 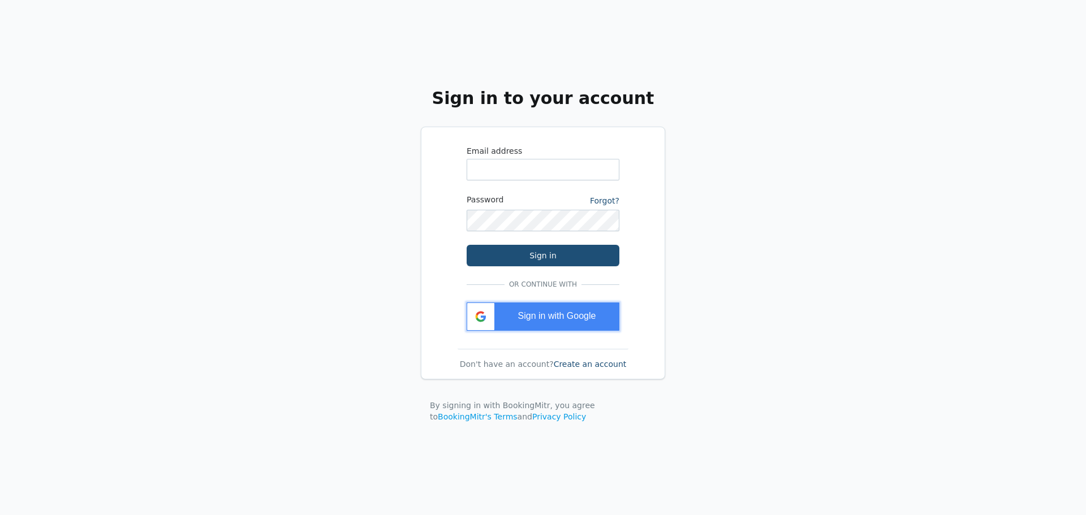 What do you see at coordinates (543, 364) in the screenshot?
I see `div: Don't have an account?` at bounding box center [543, 364].